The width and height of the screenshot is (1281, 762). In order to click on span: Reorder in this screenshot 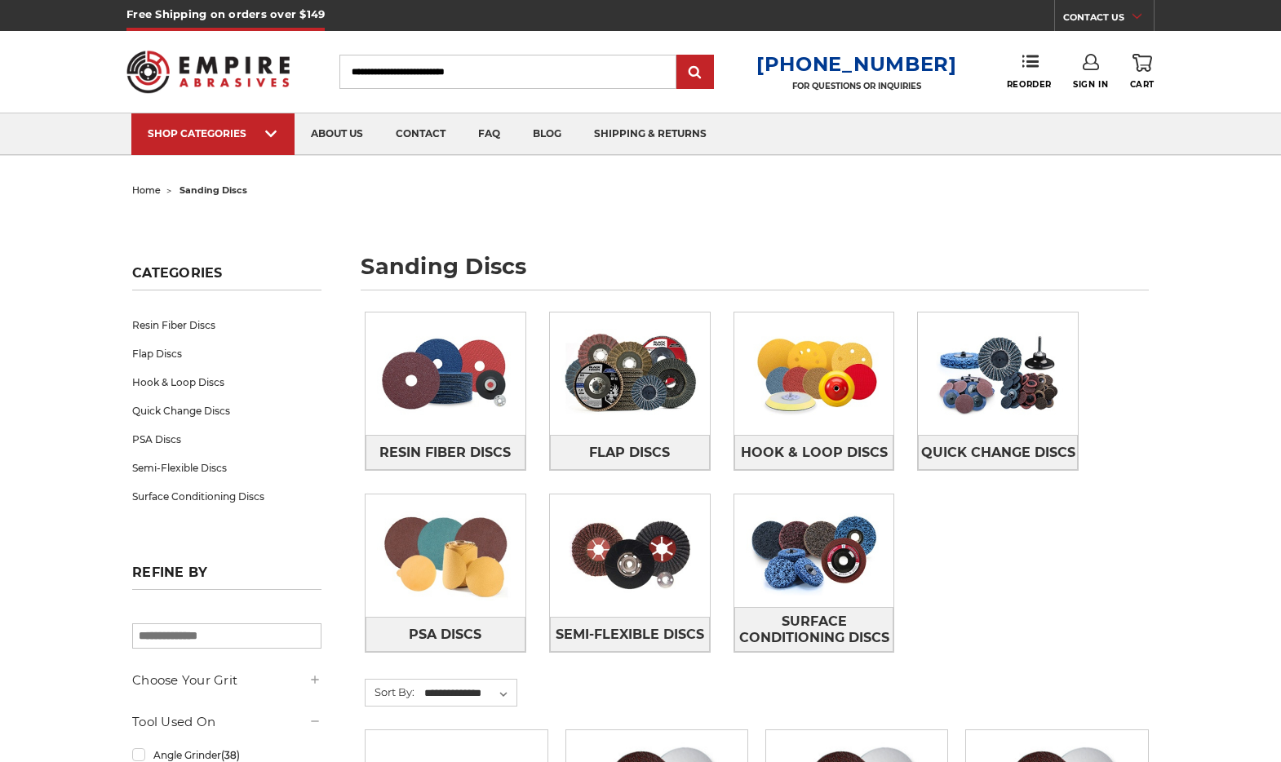, I will do `click(1028, 84)`.